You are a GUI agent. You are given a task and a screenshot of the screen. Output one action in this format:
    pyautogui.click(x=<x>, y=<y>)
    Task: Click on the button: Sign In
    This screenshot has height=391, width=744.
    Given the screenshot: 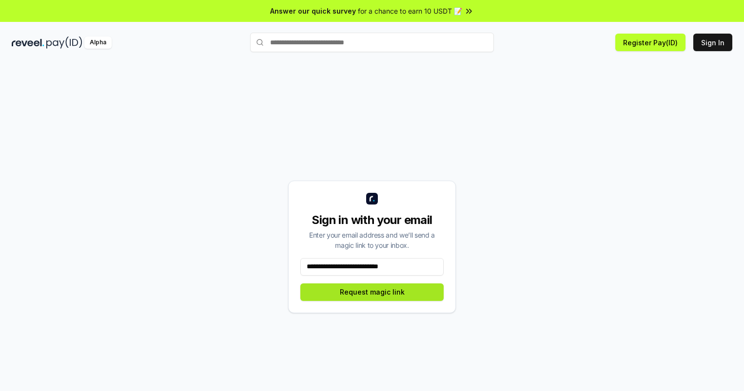 What is the action you would take?
    pyautogui.click(x=713, y=42)
    